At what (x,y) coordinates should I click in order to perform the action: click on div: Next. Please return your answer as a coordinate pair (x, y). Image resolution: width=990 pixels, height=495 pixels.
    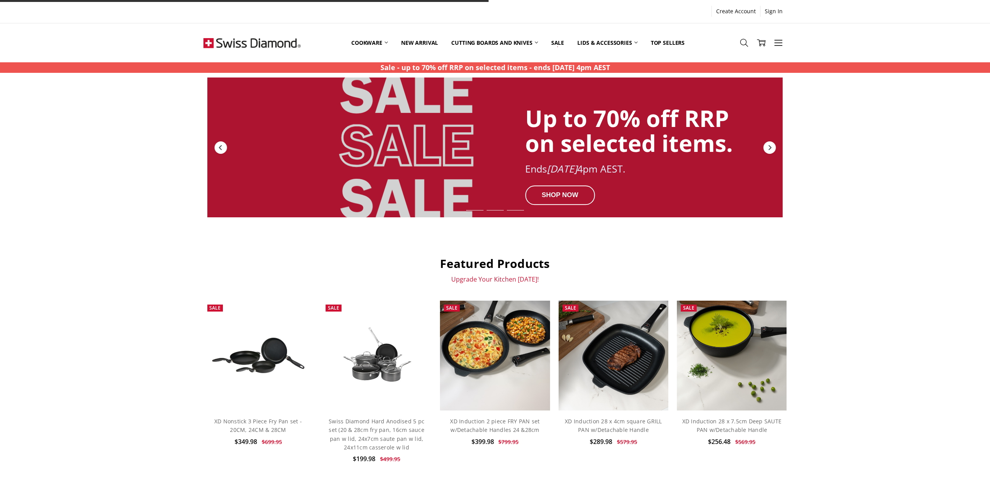
    Looking at the image, I should click on (770, 147).